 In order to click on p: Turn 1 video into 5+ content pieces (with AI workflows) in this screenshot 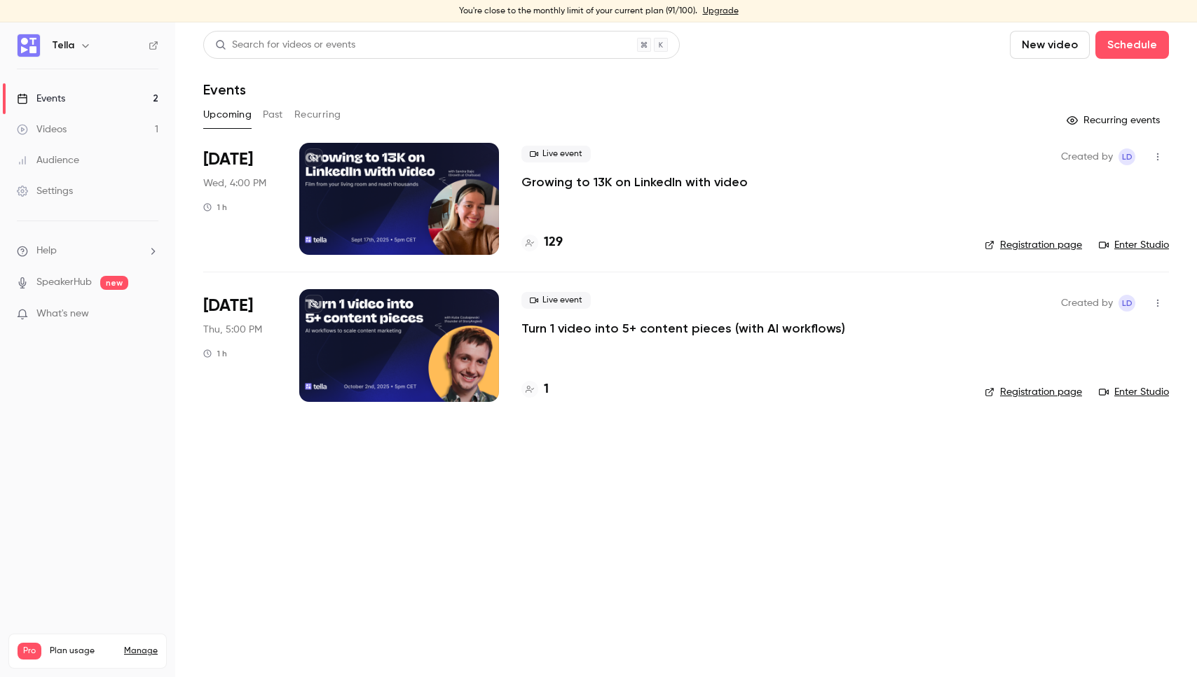, I will do `click(683, 329)`.